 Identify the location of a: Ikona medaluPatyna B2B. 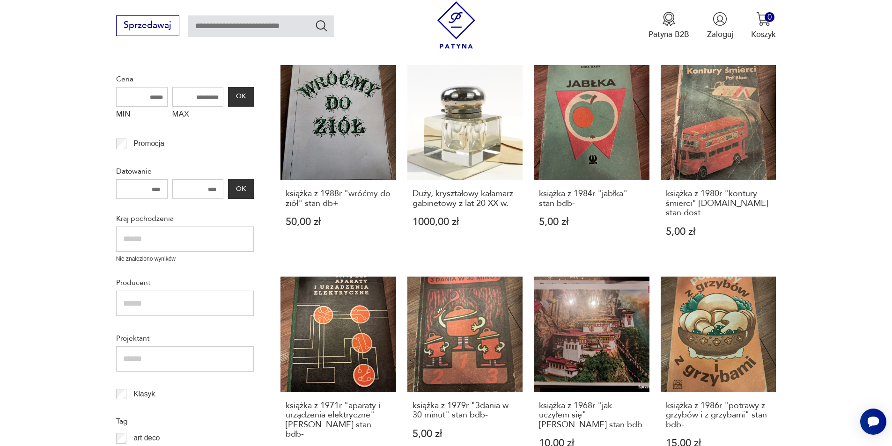
(669, 26).